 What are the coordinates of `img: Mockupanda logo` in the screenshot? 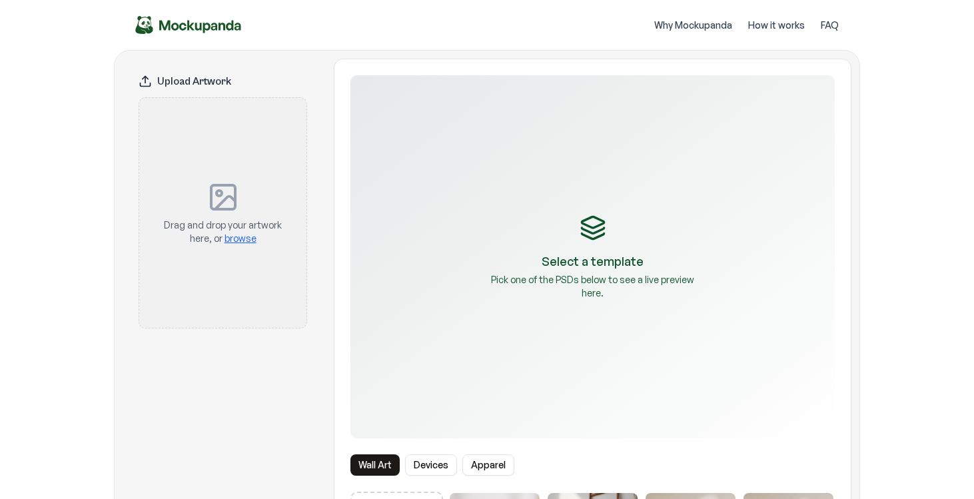 It's located at (189, 25).